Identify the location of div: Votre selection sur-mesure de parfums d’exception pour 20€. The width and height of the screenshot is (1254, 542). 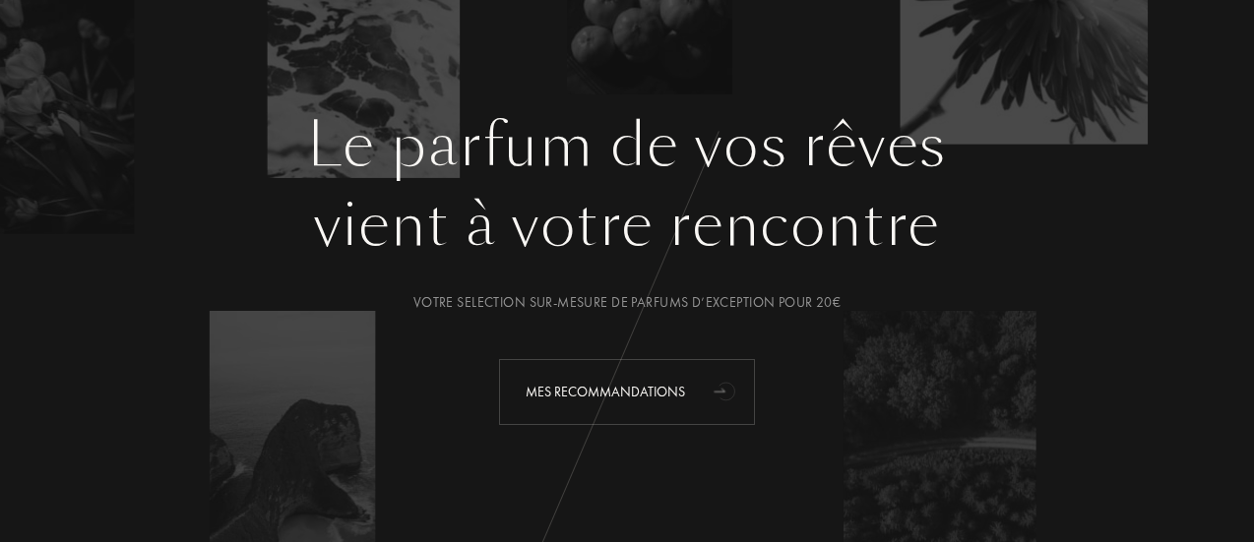
(627, 302).